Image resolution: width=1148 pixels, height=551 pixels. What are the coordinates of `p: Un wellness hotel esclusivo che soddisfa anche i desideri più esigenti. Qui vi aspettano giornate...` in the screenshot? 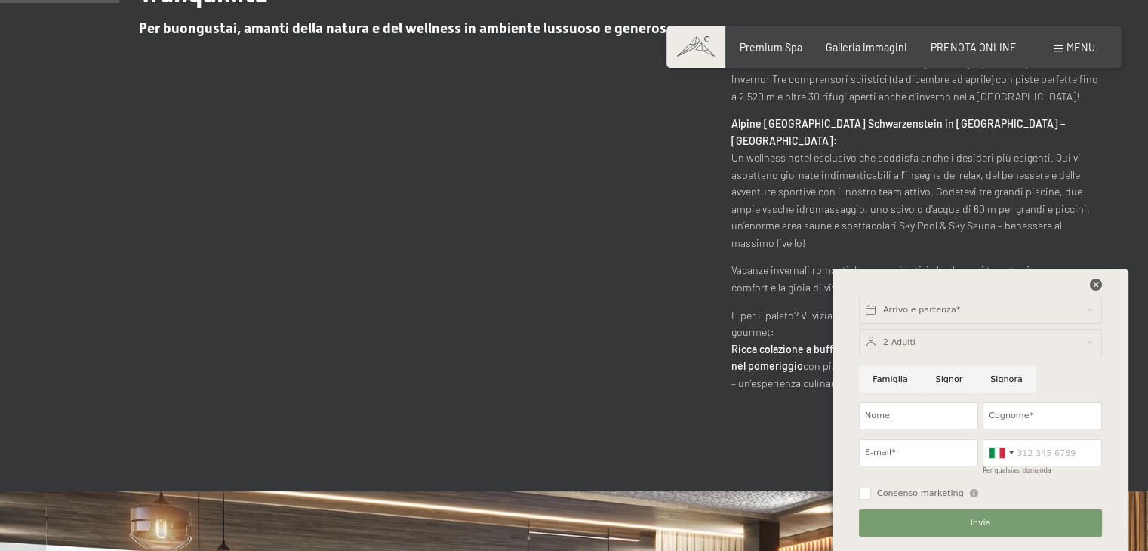 It's located at (915, 183).